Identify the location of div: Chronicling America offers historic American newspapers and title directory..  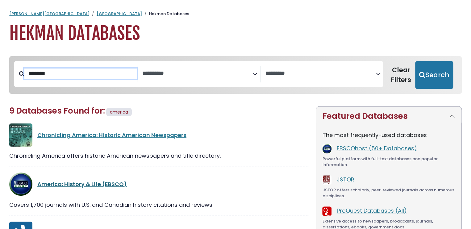
(159, 156).